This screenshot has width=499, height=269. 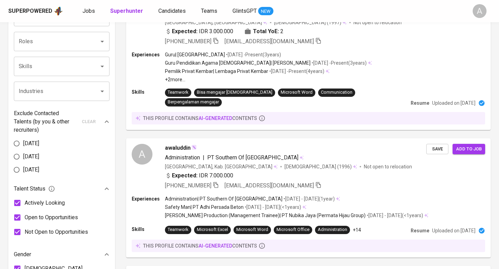 What do you see at coordinates (357, 230) in the screenshot?
I see `p: +14` at bounding box center [357, 230].